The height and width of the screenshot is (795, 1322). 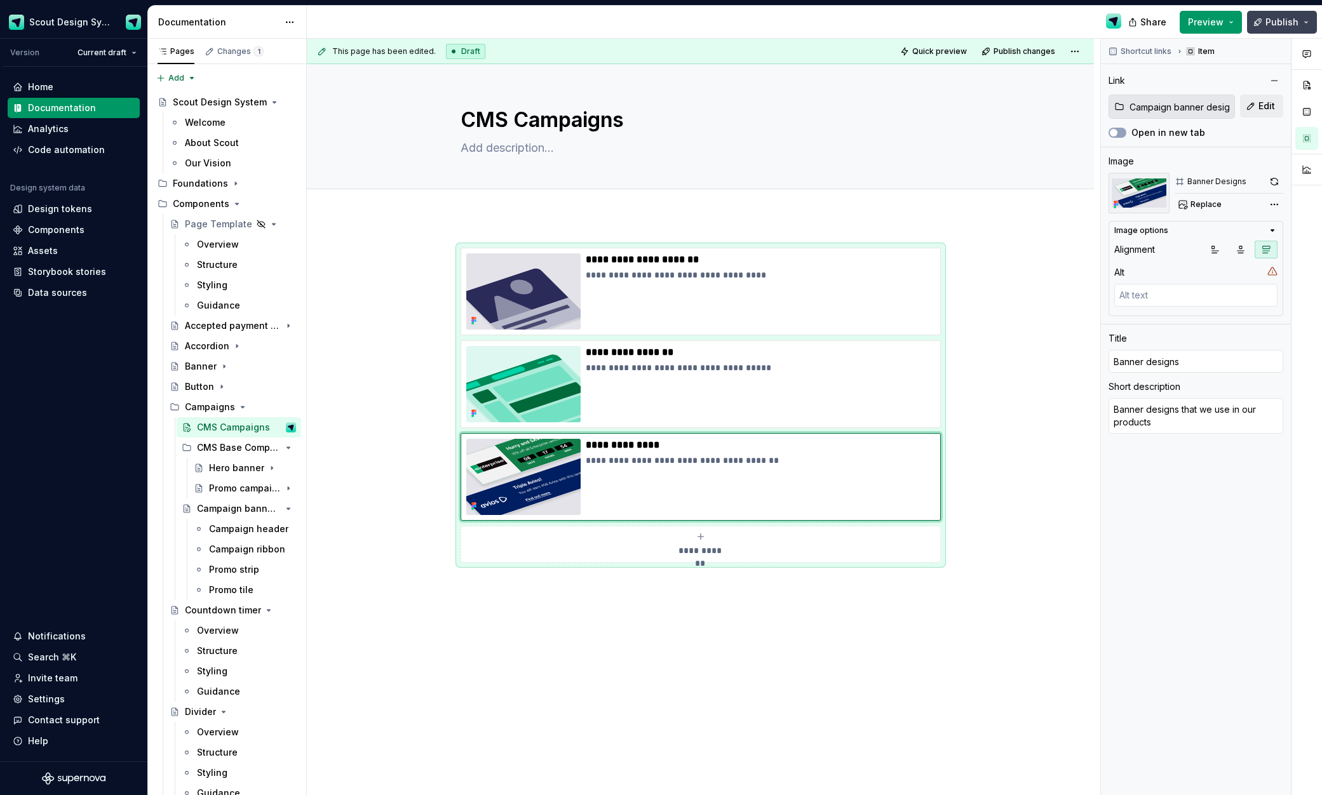 What do you see at coordinates (53, 679) in the screenshot?
I see `div: Invite team` at bounding box center [53, 679].